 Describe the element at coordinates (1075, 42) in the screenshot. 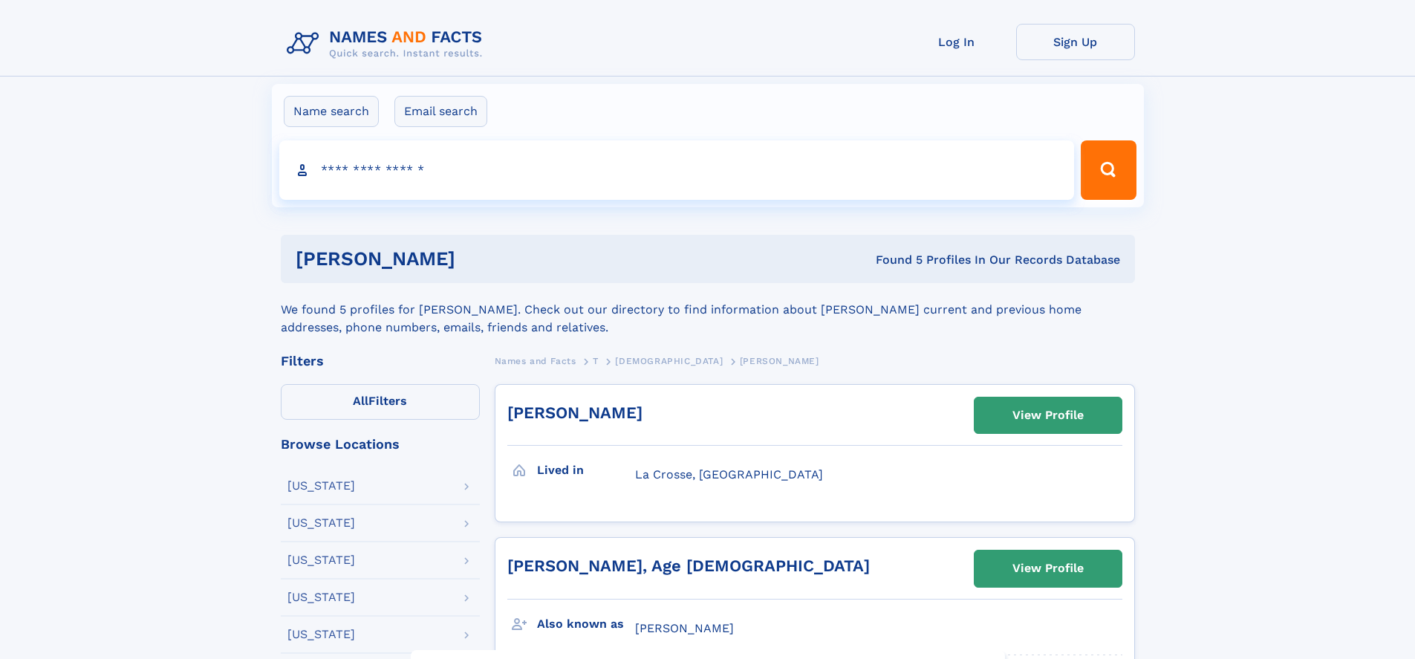

I see `a: Sign Up` at that location.